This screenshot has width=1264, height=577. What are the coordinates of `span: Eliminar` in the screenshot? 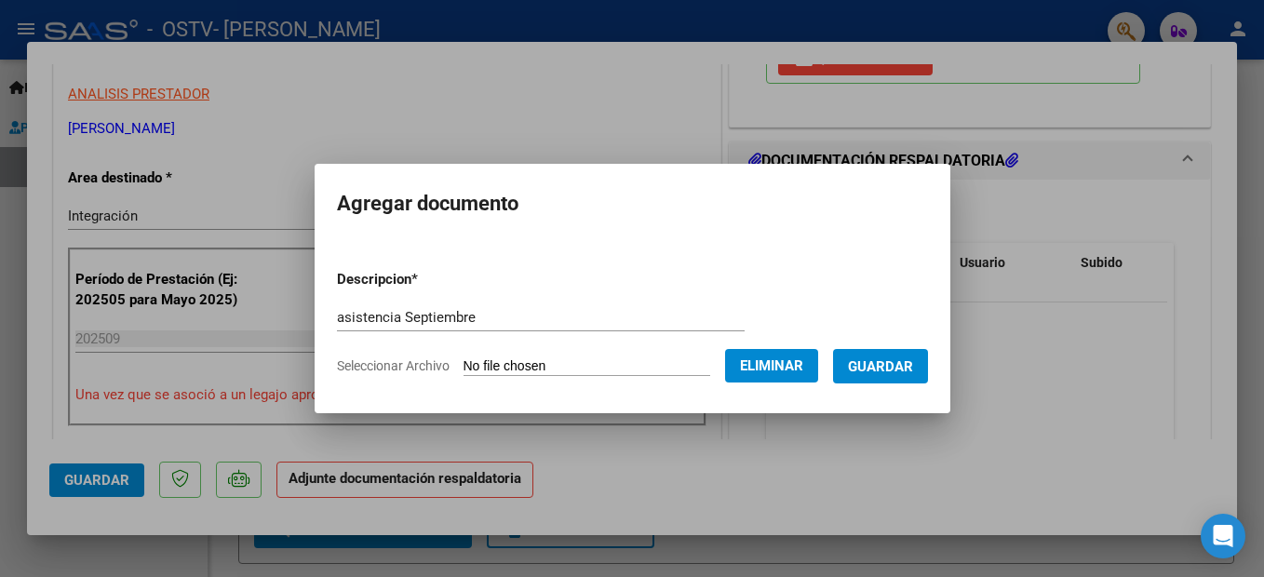 It's located at (772, 366).